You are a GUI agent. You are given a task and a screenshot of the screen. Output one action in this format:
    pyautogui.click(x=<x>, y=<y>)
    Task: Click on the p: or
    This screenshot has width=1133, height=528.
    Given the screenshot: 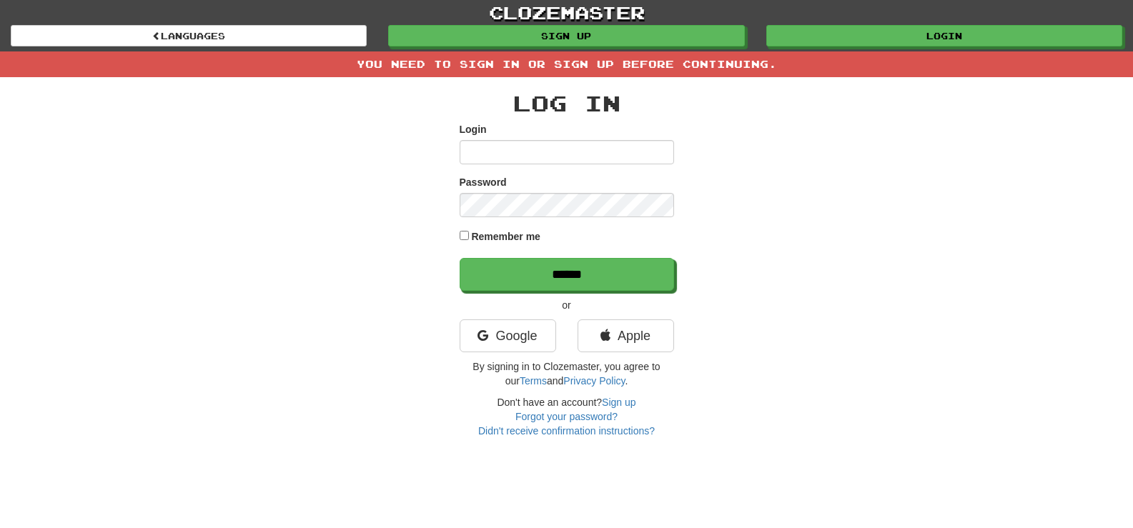 What is the action you would take?
    pyautogui.click(x=567, y=305)
    